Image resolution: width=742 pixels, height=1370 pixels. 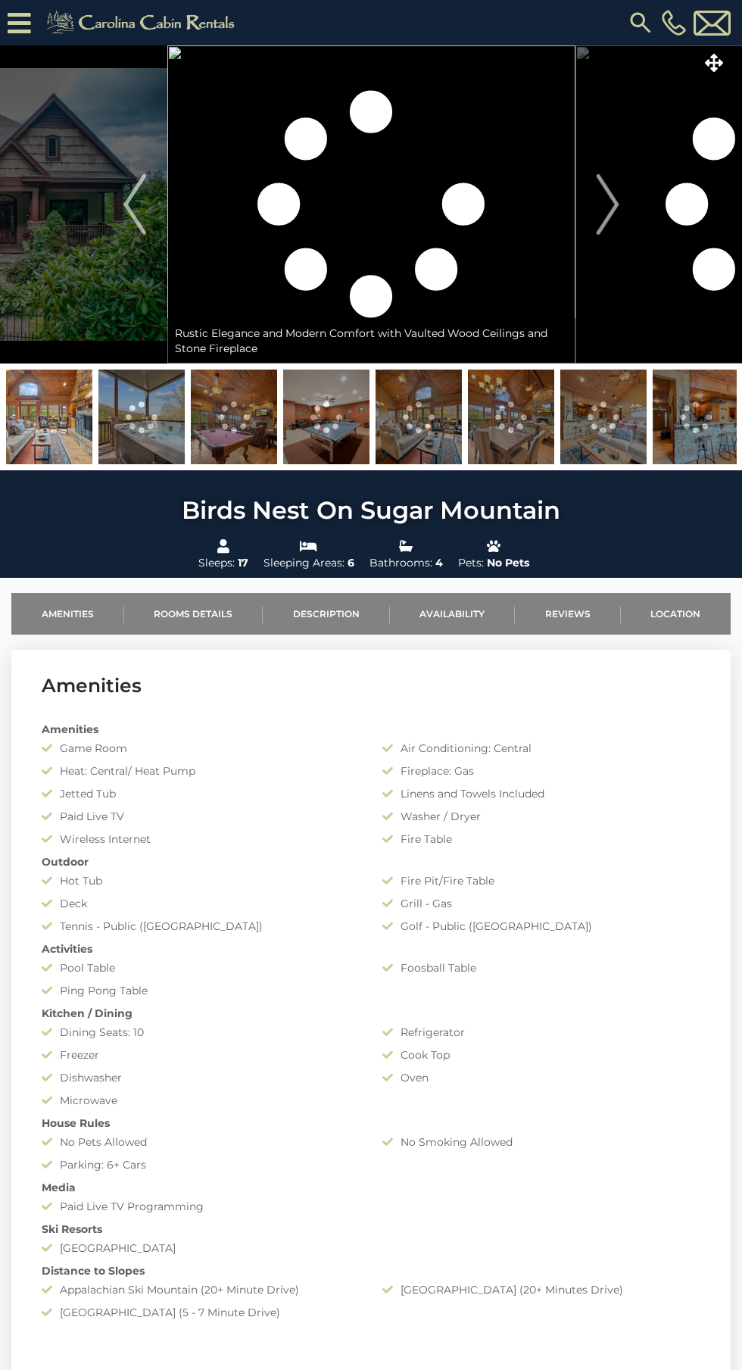 What do you see at coordinates (371, 949) in the screenshot?
I see `div: Activities` at bounding box center [371, 949].